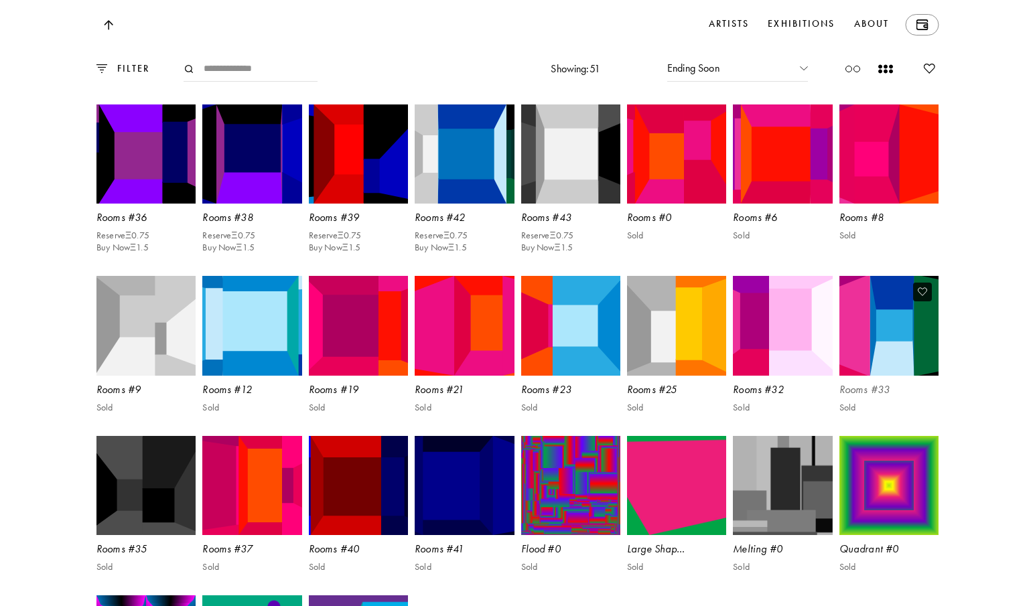  I want to click on a: Rooms #36Rooms #36ReserveΞ0.75Buy NowΞ1.5, so click(146, 187).